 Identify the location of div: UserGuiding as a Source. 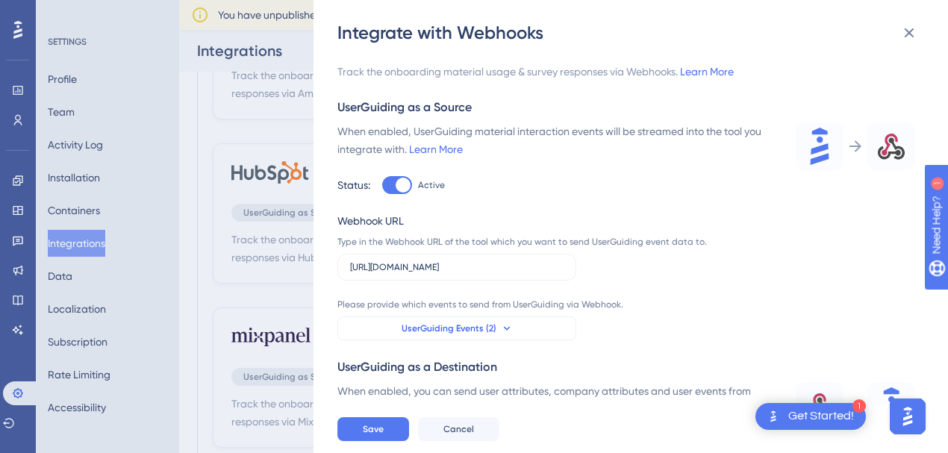
(626, 107).